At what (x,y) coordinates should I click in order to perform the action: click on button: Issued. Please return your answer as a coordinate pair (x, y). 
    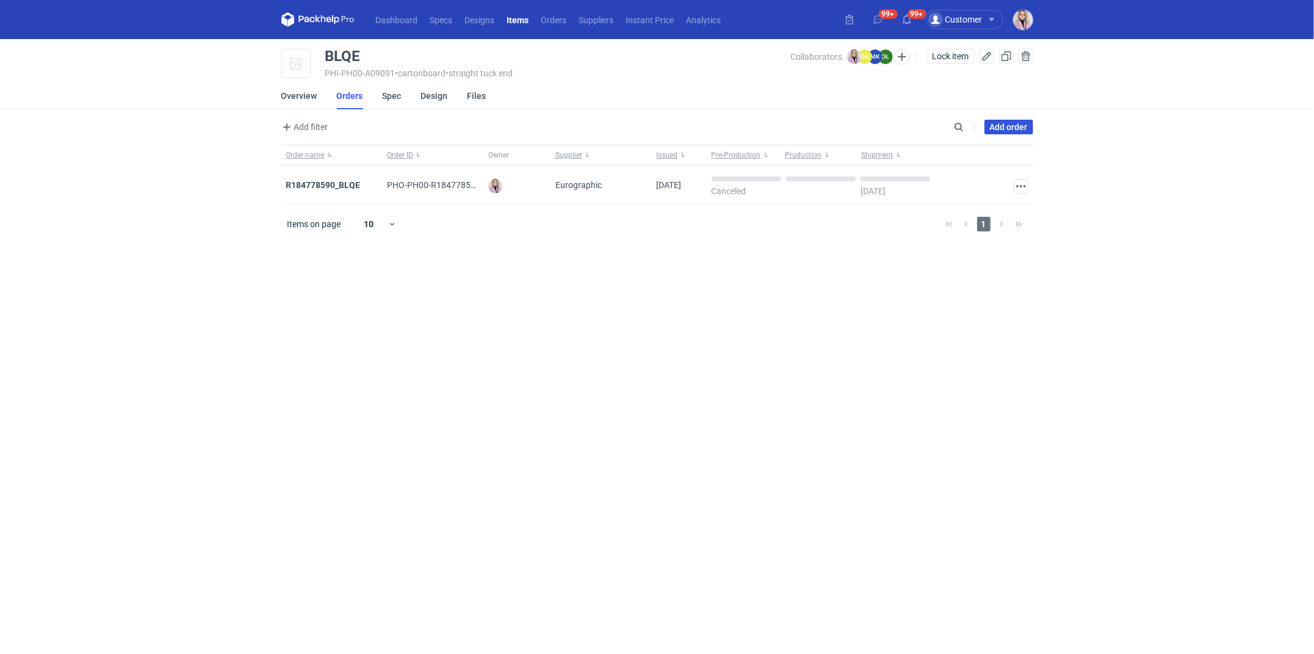
    Looking at the image, I should click on (679, 155).